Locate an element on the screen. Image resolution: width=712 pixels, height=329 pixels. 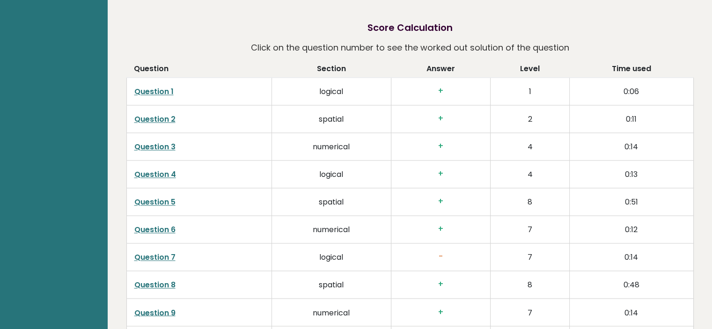
td: 0:13 is located at coordinates (631, 174).